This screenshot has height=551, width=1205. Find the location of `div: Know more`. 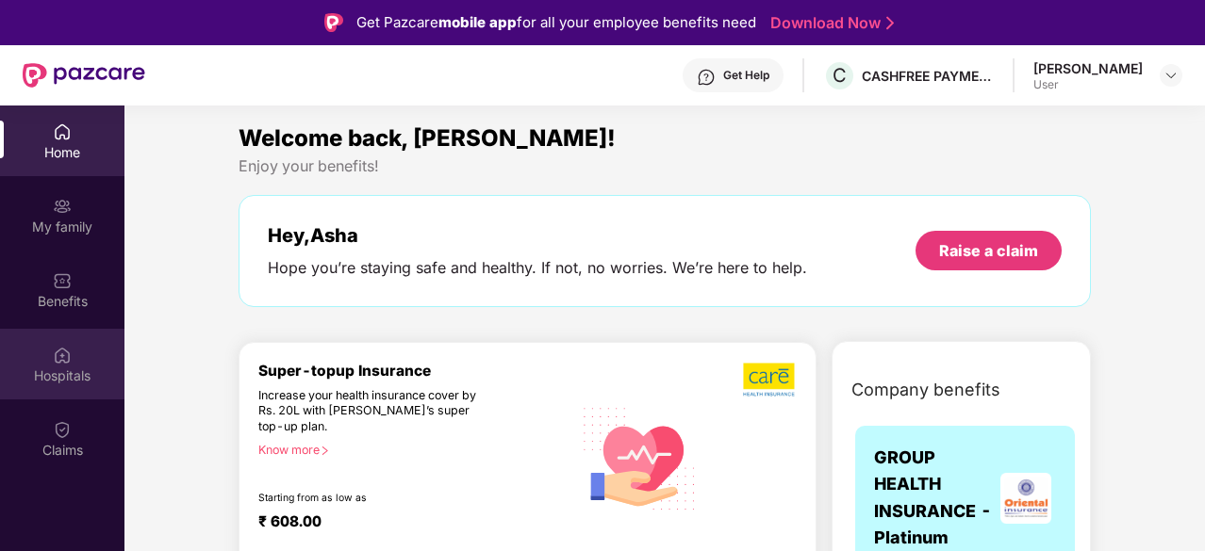

div: Know more is located at coordinates (409, 450).